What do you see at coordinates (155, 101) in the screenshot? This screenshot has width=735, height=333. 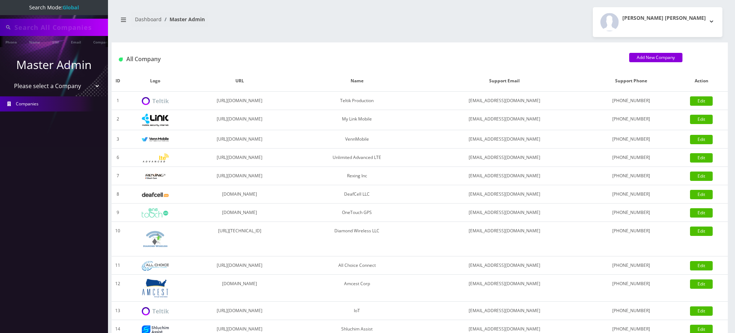 I see `img: Teltik Production` at bounding box center [155, 101].